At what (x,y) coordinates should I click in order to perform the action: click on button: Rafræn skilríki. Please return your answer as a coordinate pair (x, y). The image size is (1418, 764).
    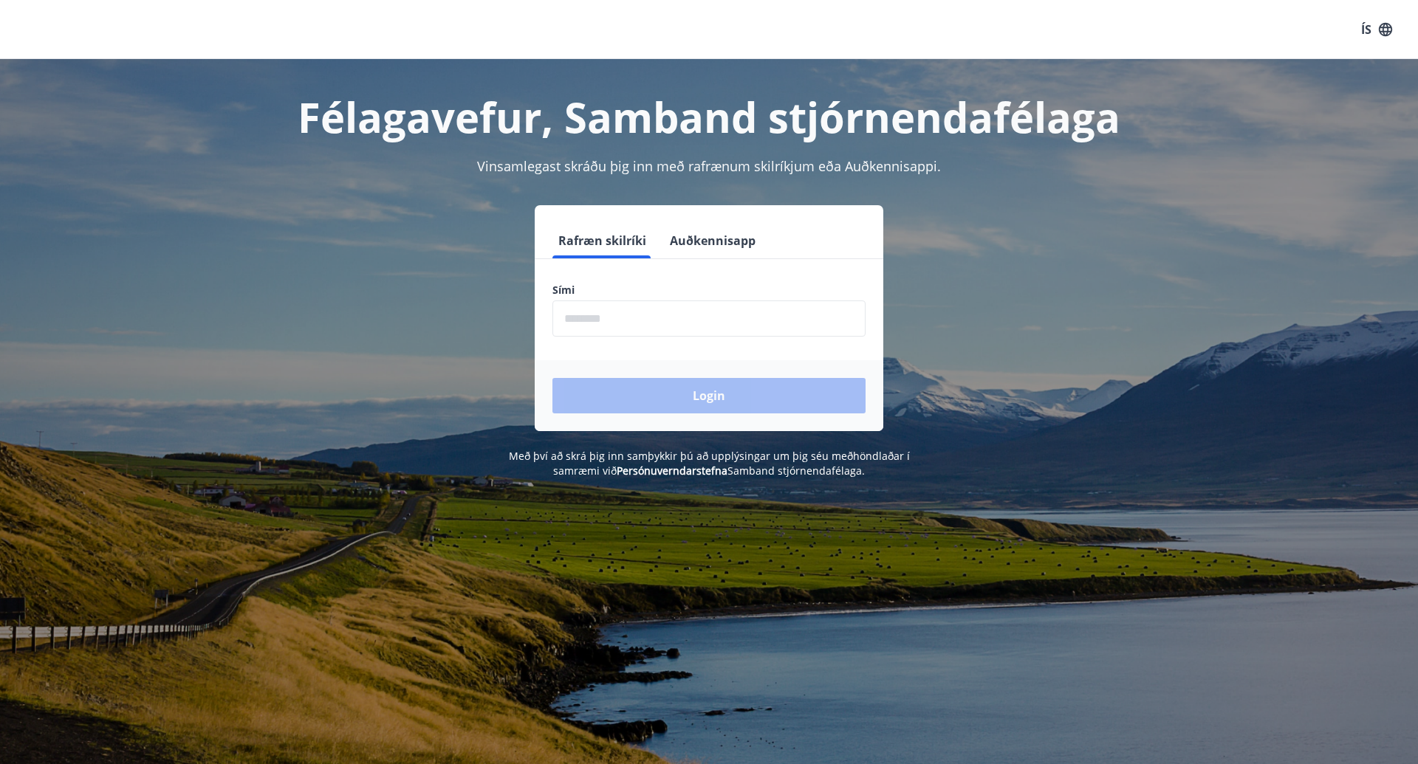
    Looking at the image, I should click on (602, 241).